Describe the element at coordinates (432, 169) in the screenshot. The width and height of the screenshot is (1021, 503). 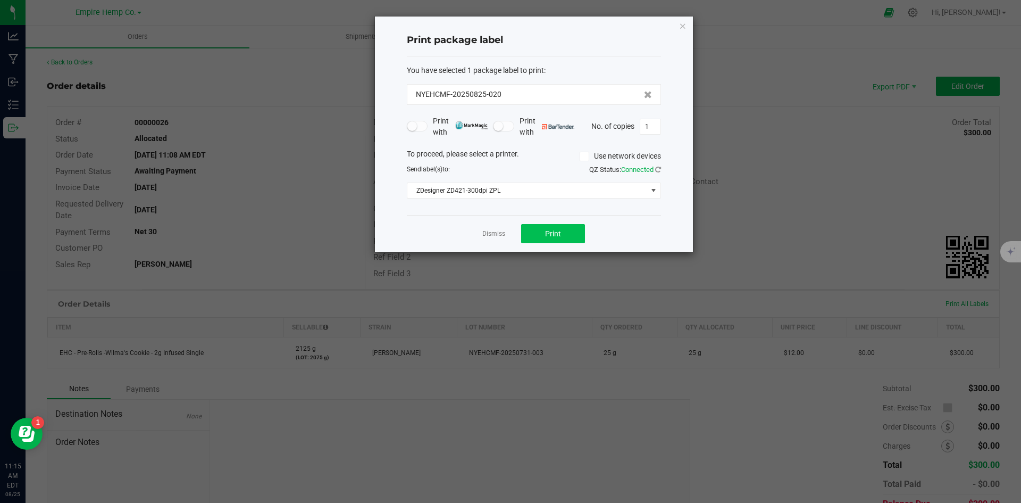
I see `span: label(s)` at that location.